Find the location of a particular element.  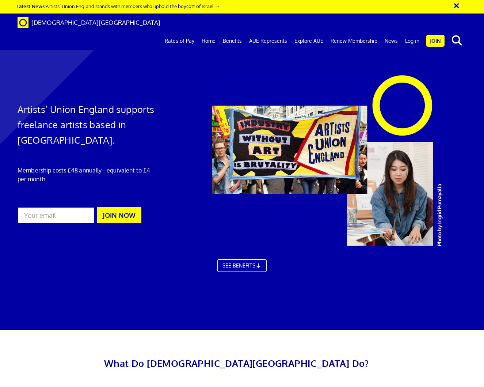

a: SEE BENEFITS is located at coordinates (242, 266).